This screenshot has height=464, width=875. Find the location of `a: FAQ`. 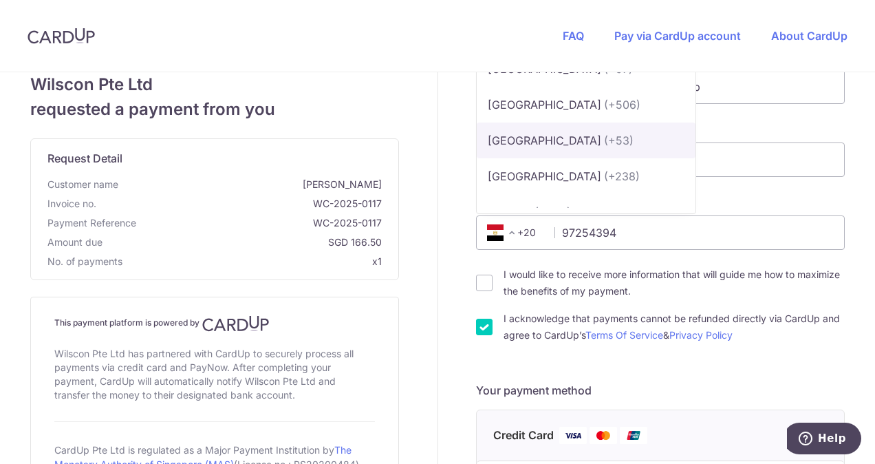

a: FAQ is located at coordinates (573, 36).